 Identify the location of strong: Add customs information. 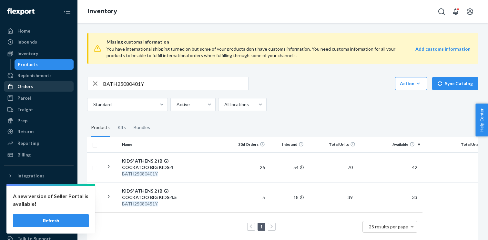
(443, 49).